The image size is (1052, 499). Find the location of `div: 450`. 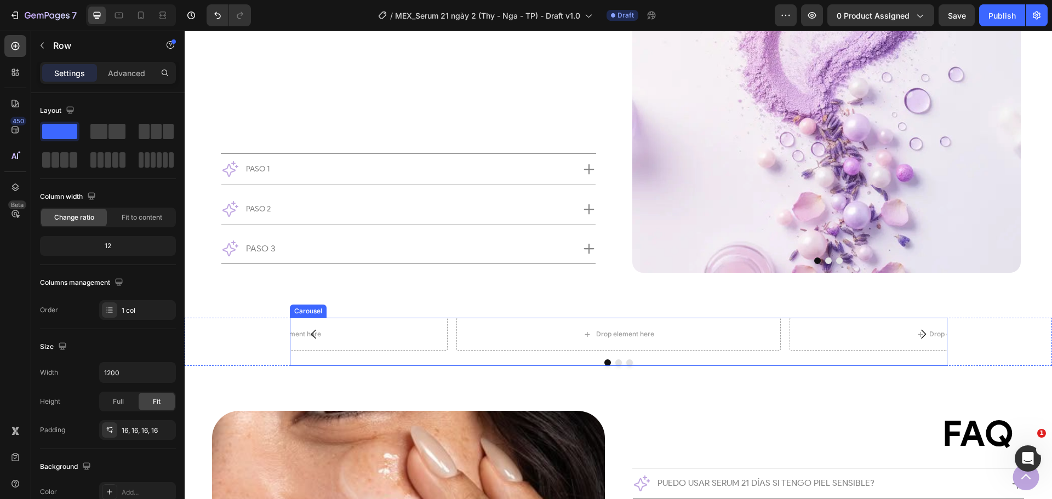

div: 450 is located at coordinates (18, 121).